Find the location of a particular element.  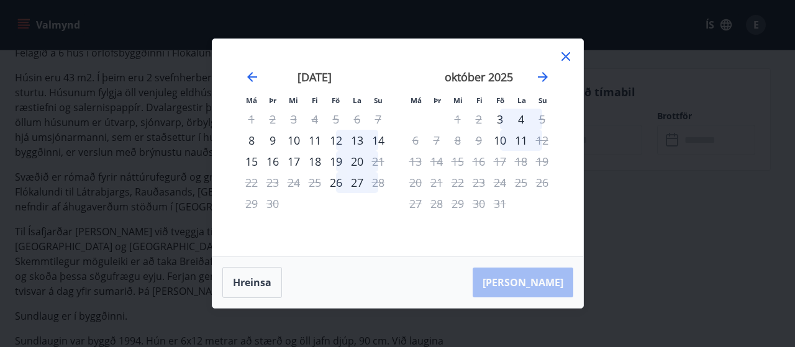

td: Choose þriðjudagur, 16. september 2025 as your check-in date. It’s available. is located at coordinates (273, 162).